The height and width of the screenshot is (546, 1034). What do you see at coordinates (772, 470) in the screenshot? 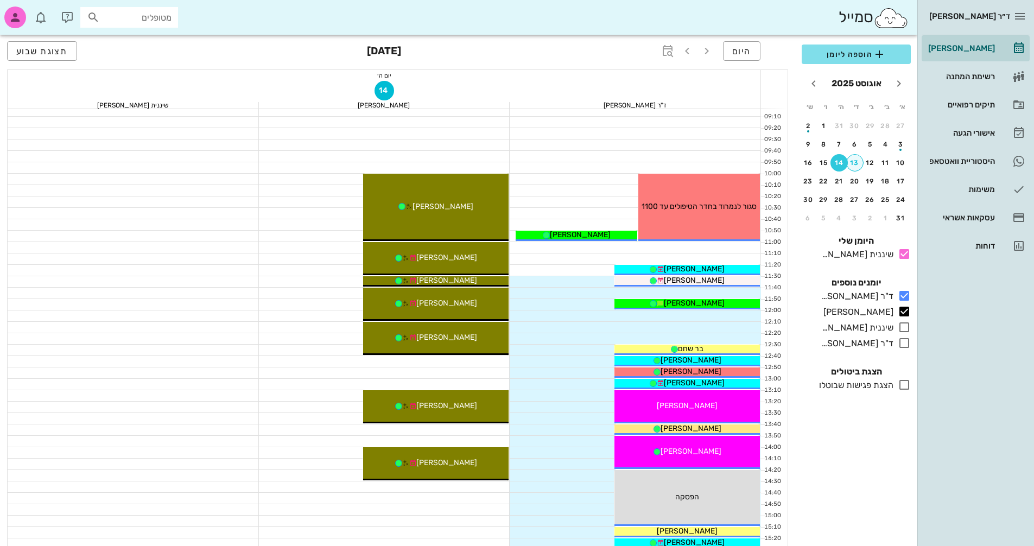
I see `div: 14:20` at bounding box center [772, 470].